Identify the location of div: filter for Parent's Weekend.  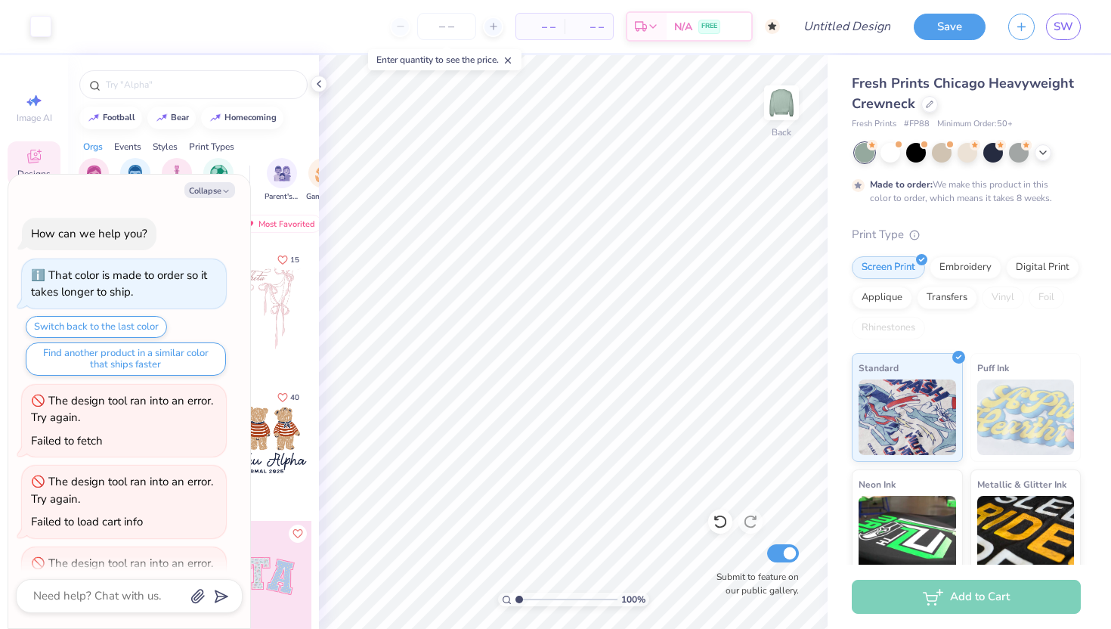
(282, 180).